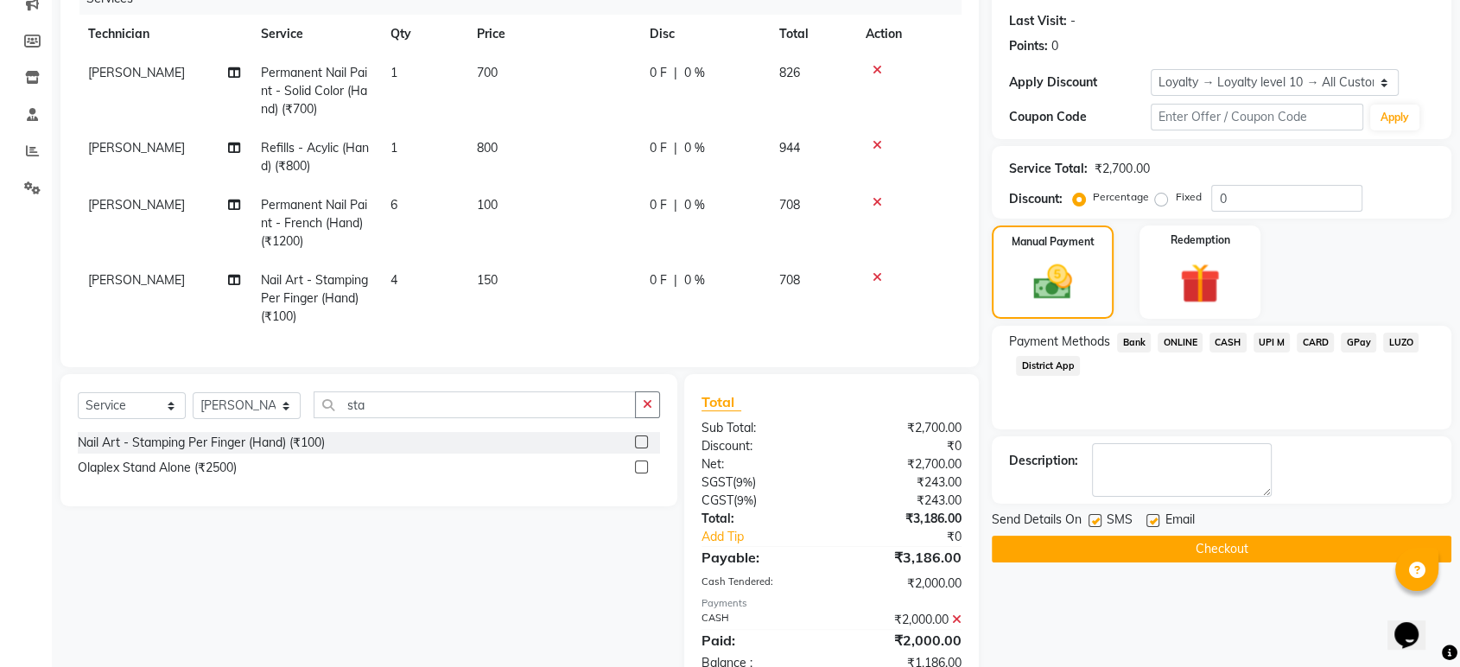 This screenshot has width=1460, height=667. I want to click on span: ONLINE, so click(1180, 342).